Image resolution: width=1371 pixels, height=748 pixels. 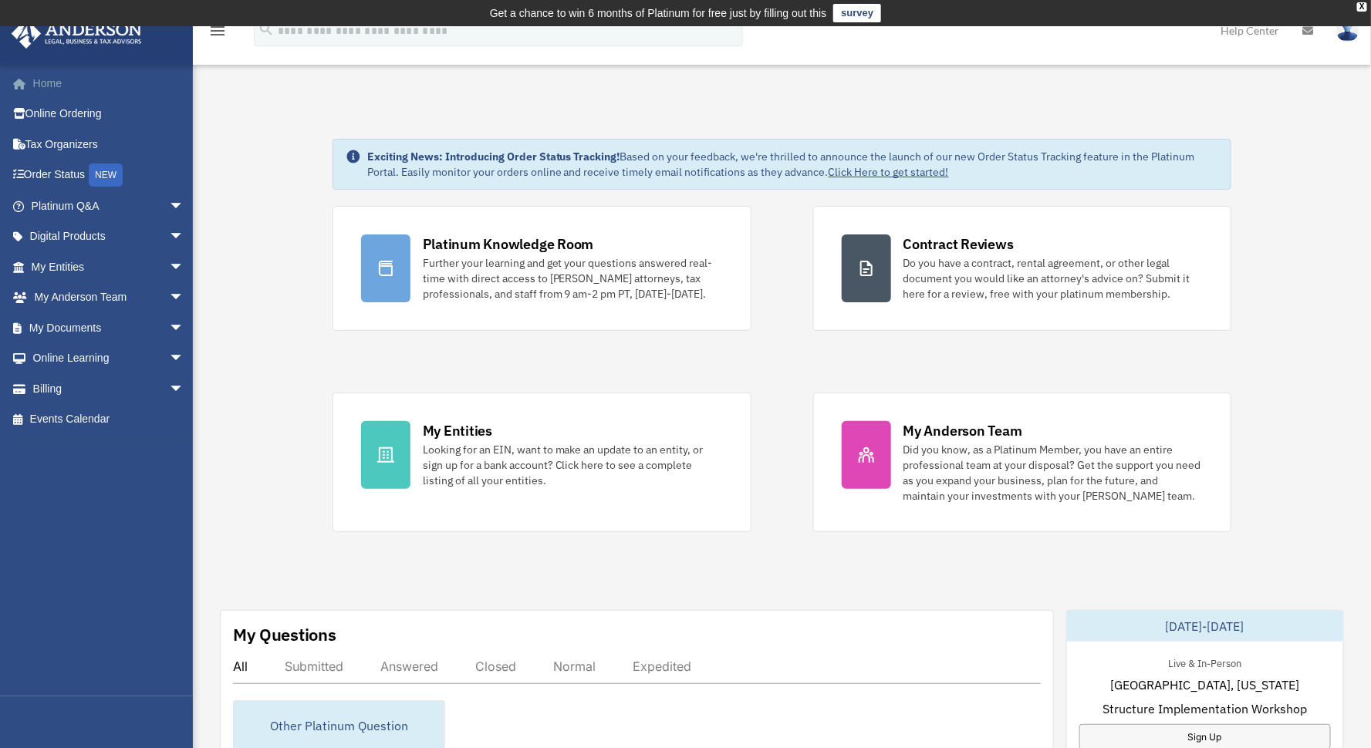 I want to click on a: survey, so click(x=857, y=13).